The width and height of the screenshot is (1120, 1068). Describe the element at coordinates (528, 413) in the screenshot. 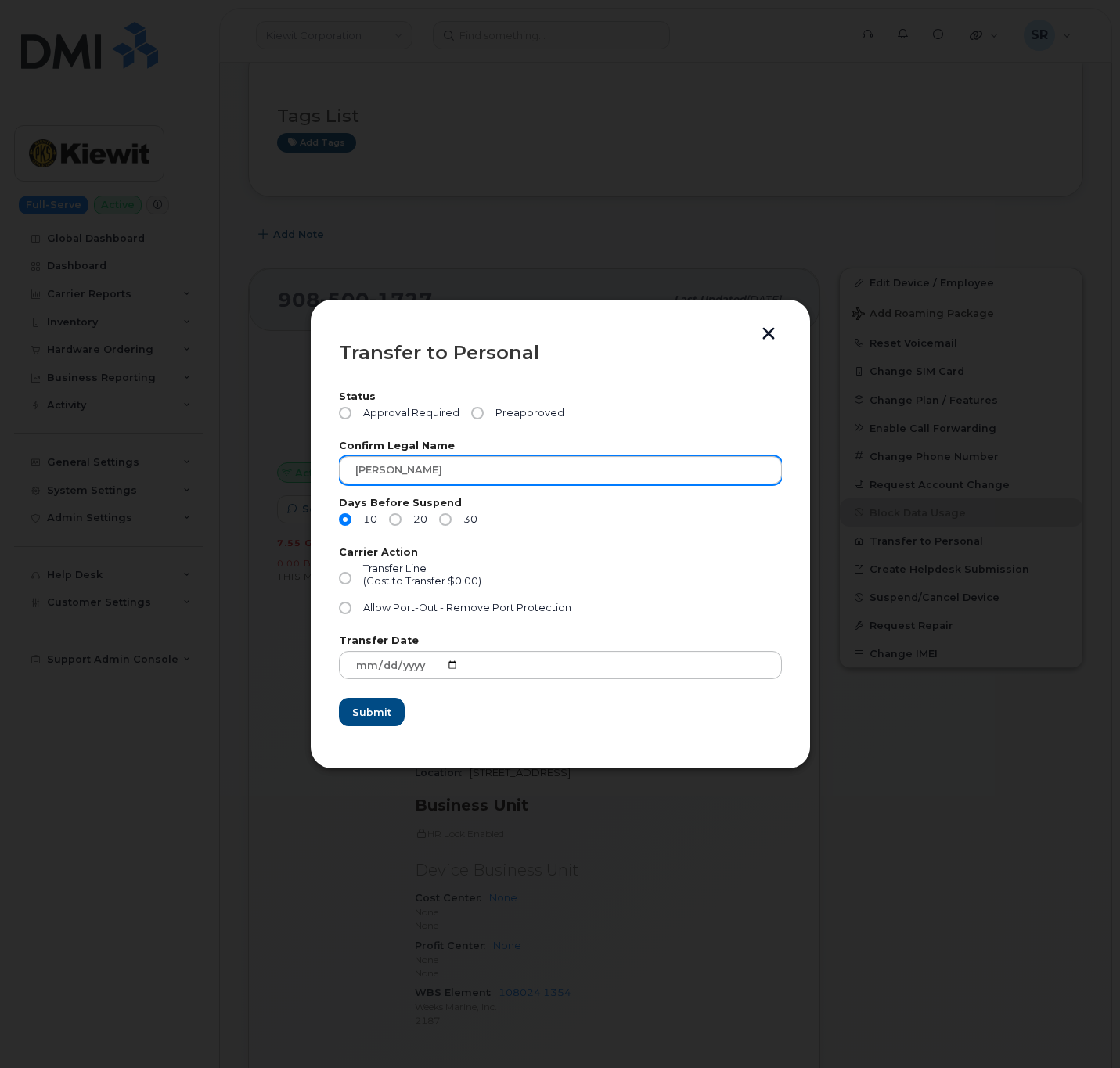

I see `span: Preapproved` at that location.